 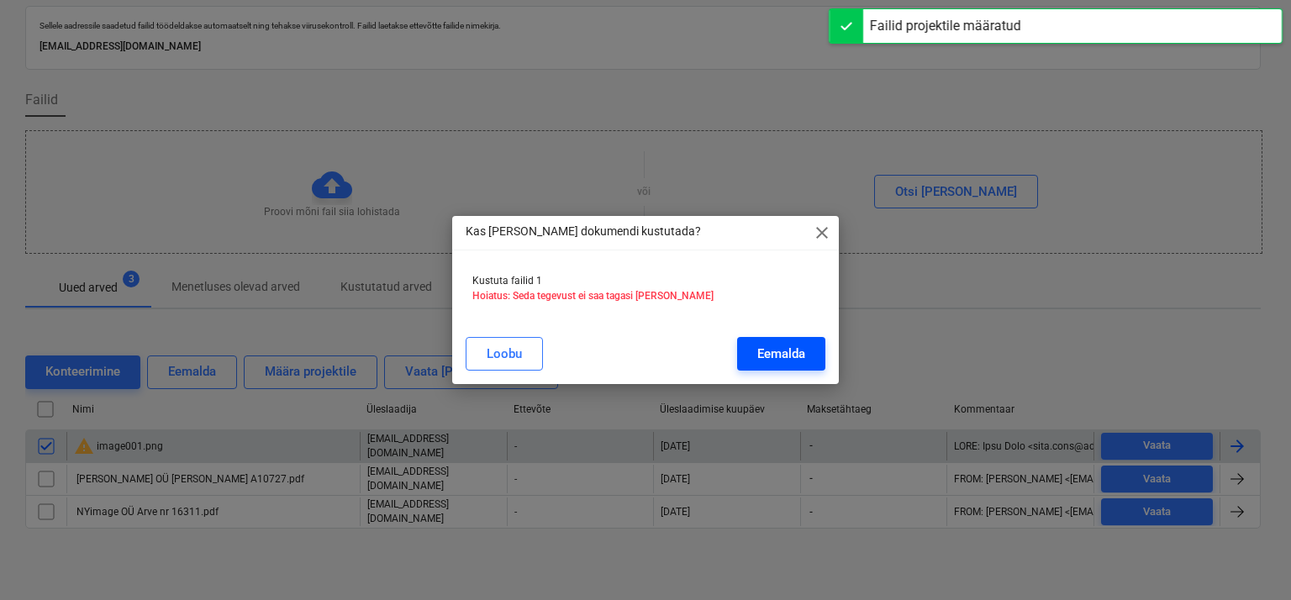 I want to click on button: Eemalda, so click(x=781, y=354).